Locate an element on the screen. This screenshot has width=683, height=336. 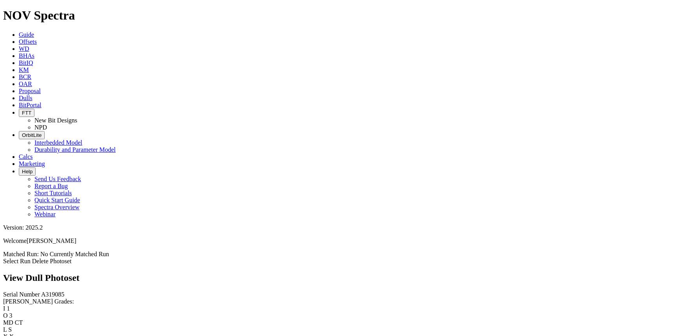
a: Interbedded Model is located at coordinates (58, 143).